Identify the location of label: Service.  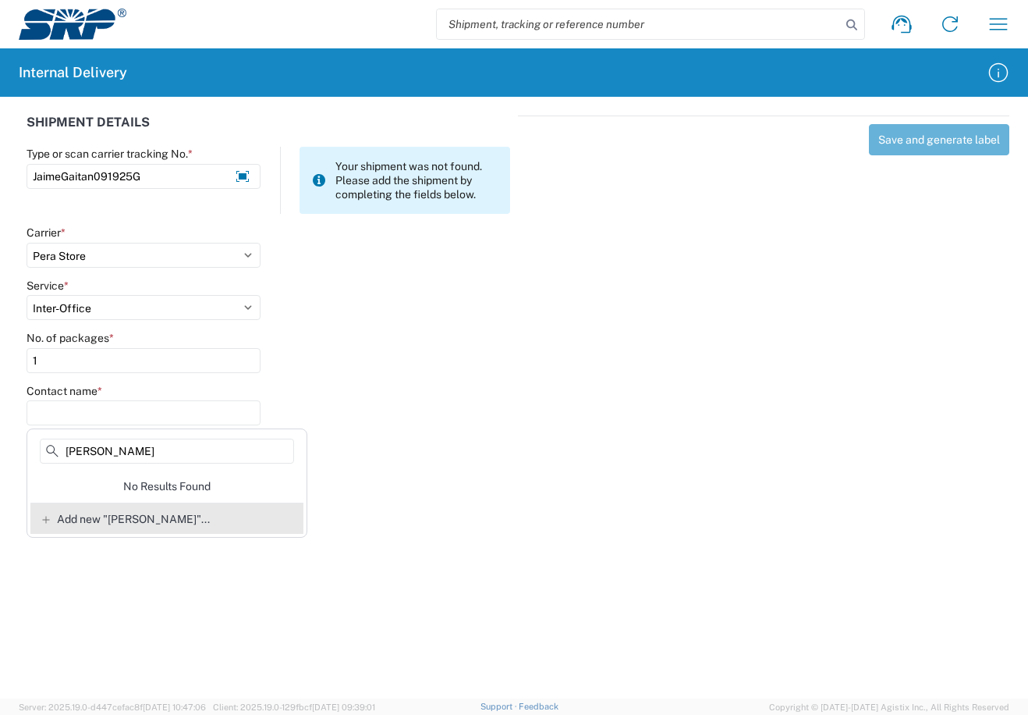
(48, 285).